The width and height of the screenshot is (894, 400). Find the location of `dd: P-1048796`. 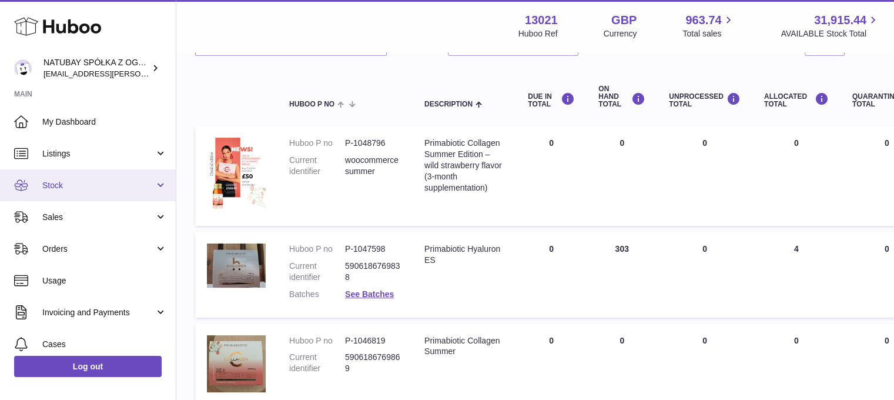

dd: P-1048796 is located at coordinates (373, 143).